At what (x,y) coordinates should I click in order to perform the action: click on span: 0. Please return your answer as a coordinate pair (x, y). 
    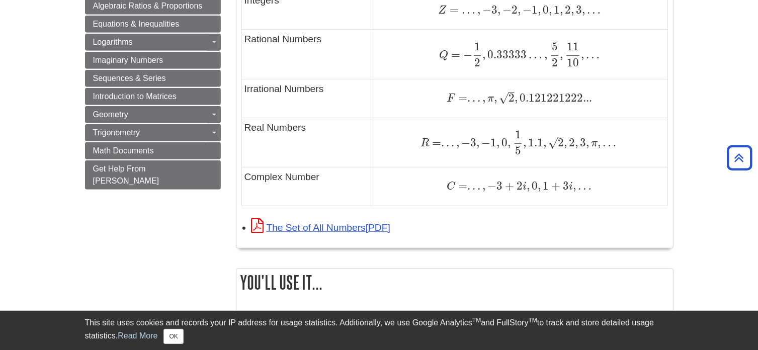
    Looking at the image, I should click on (504, 142).